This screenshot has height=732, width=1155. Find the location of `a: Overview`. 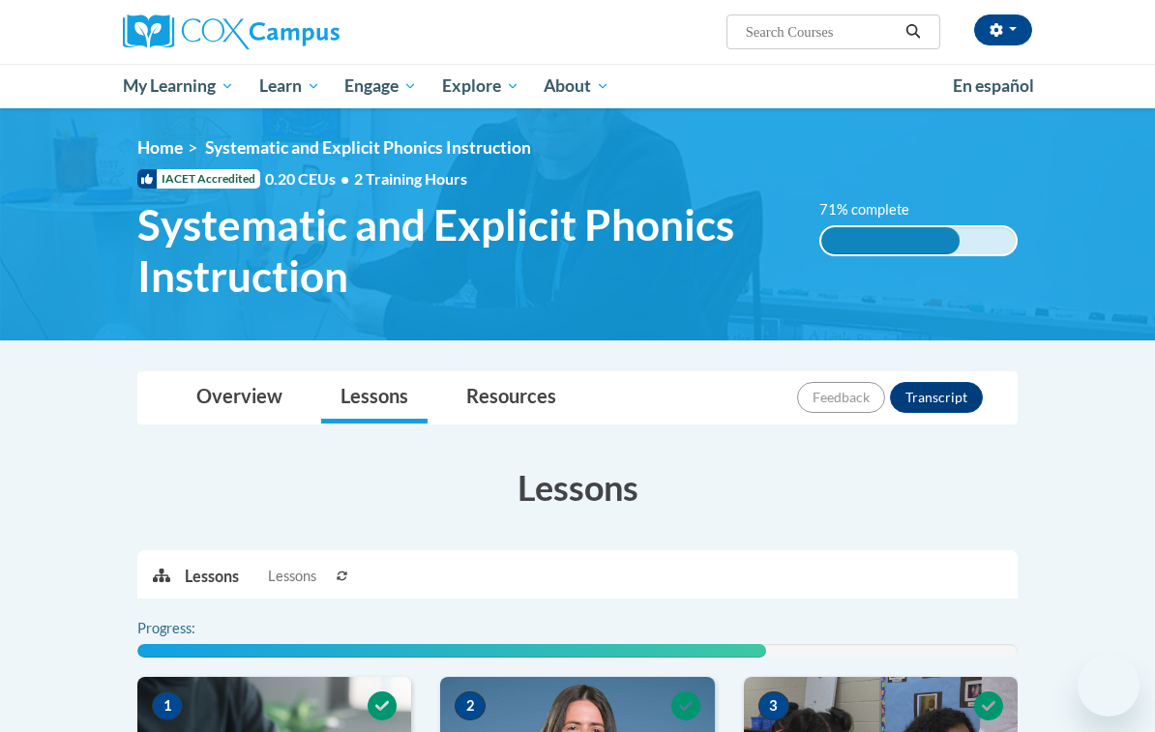

a: Overview is located at coordinates (239, 398).